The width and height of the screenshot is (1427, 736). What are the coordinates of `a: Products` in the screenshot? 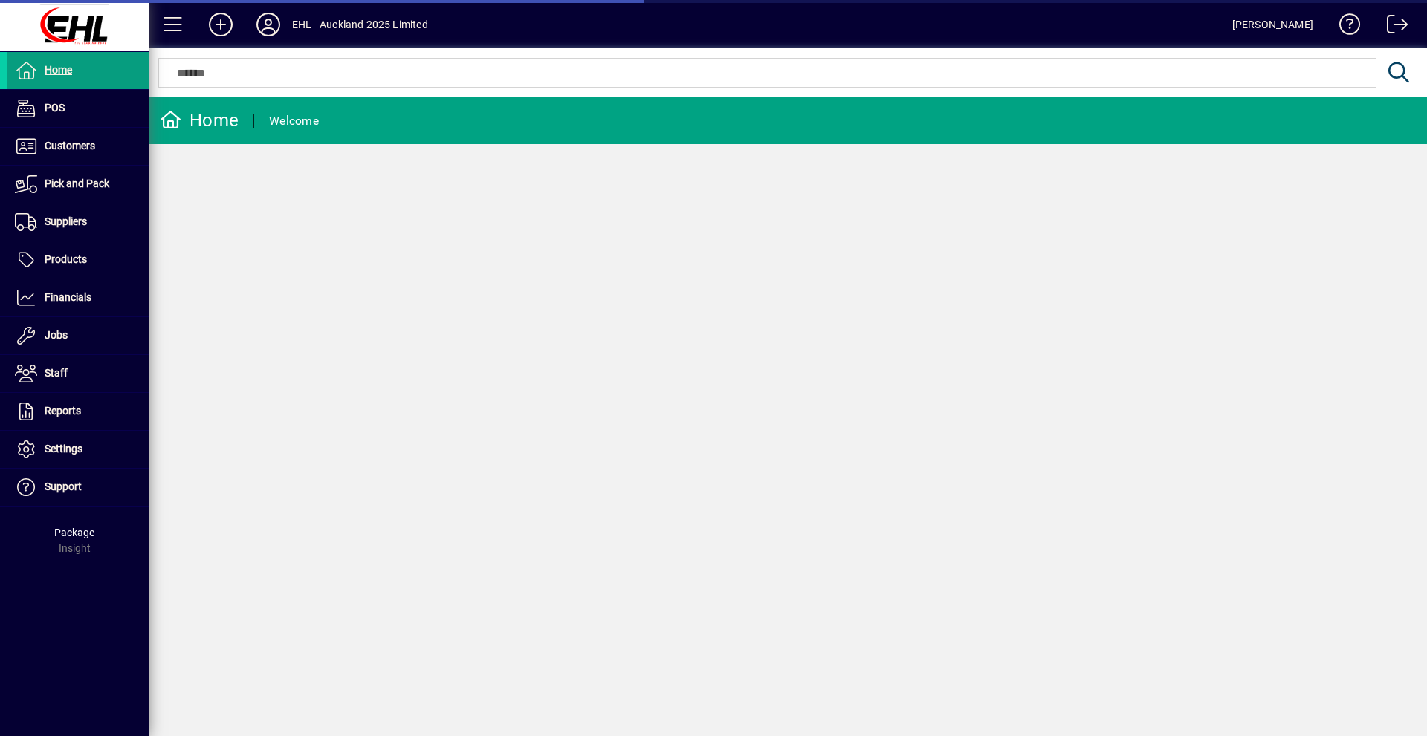 It's located at (78, 260).